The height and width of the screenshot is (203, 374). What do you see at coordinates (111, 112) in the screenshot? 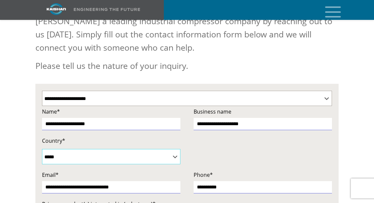
I see `label: Name*` at bounding box center [111, 112].